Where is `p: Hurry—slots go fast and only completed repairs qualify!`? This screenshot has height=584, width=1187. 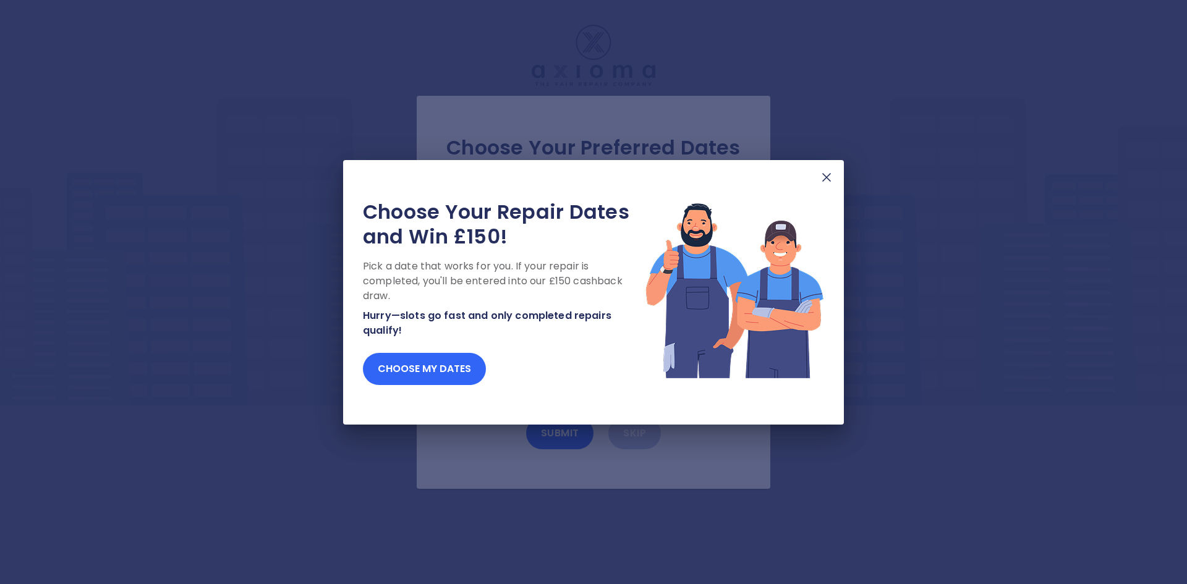
p: Hurry—slots go fast and only completed repairs qualify! is located at coordinates (504, 323).